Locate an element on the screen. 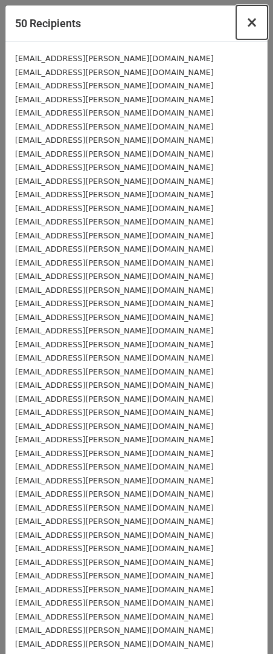  div: Widget de chat is located at coordinates (243, 625).